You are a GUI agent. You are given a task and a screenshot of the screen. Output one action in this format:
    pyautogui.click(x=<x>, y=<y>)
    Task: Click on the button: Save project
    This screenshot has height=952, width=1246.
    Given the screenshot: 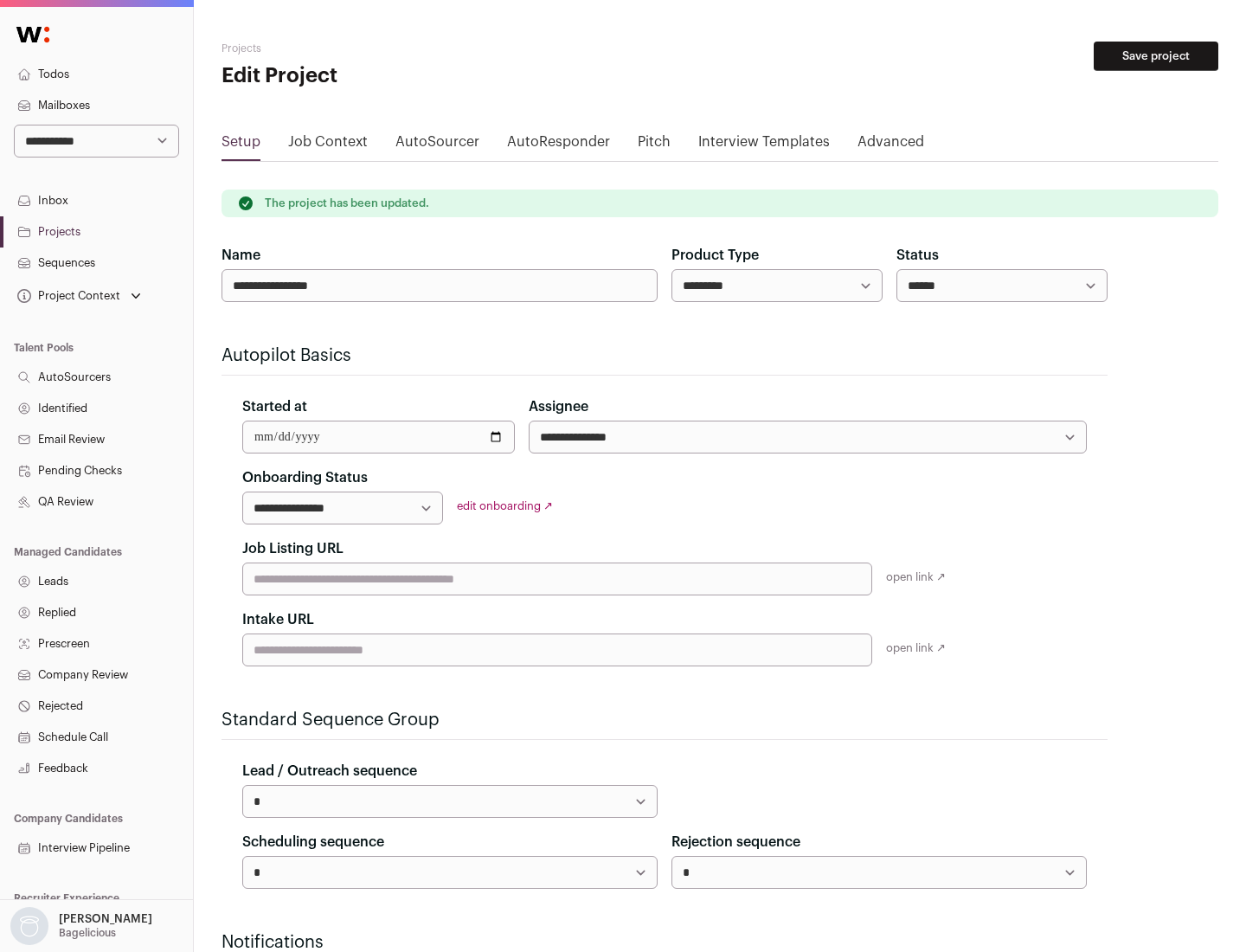 What is the action you would take?
    pyautogui.click(x=1157, y=56)
    